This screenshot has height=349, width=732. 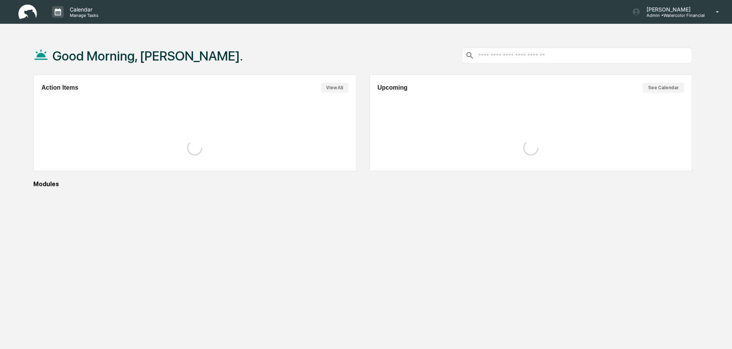 What do you see at coordinates (663, 88) in the screenshot?
I see `button: See Calendar` at bounding box center [663, 88].